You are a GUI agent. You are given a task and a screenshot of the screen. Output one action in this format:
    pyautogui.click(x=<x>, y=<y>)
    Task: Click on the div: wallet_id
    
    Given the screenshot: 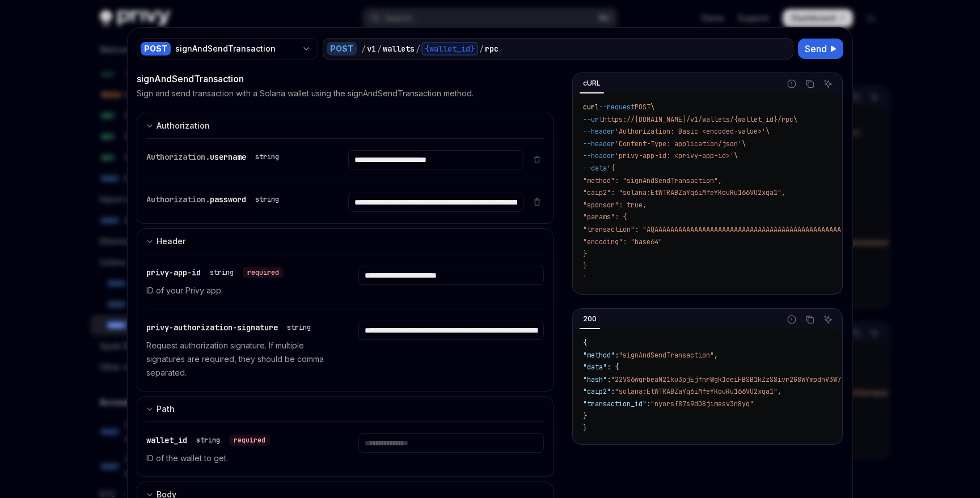 What is the action you would take?
    pyautogui.click(x=208, y=441)
    